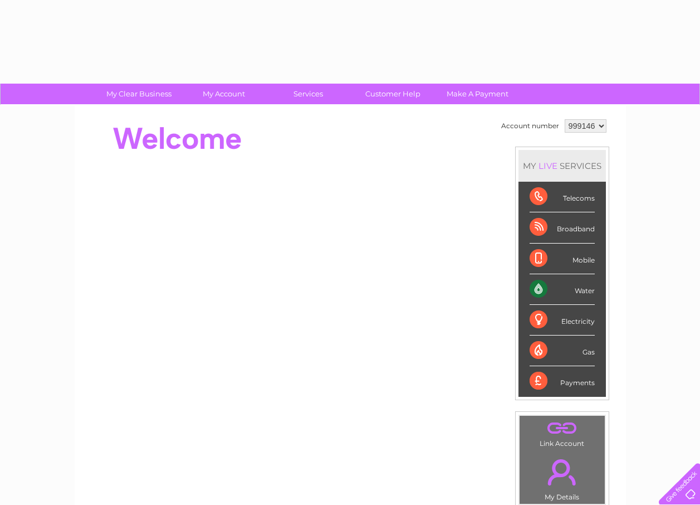 This screenshot has height=505, width=700. I want to click on a: Customer Help, so click(393, 94).